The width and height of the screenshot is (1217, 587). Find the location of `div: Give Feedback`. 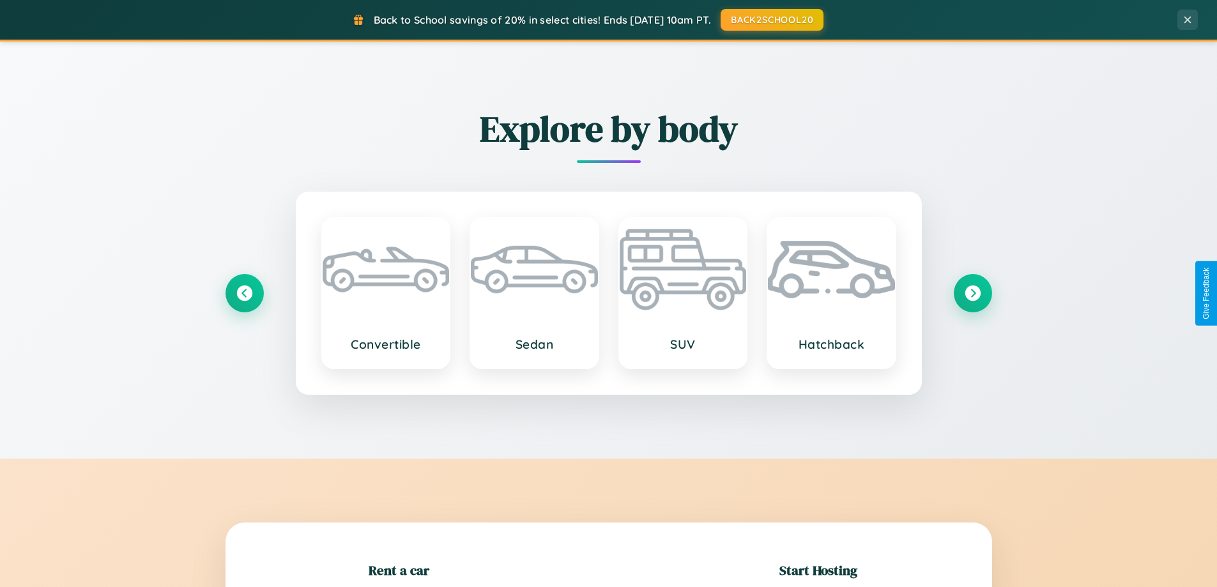

div: Give Feedback is located at coordinates (1207, 293).